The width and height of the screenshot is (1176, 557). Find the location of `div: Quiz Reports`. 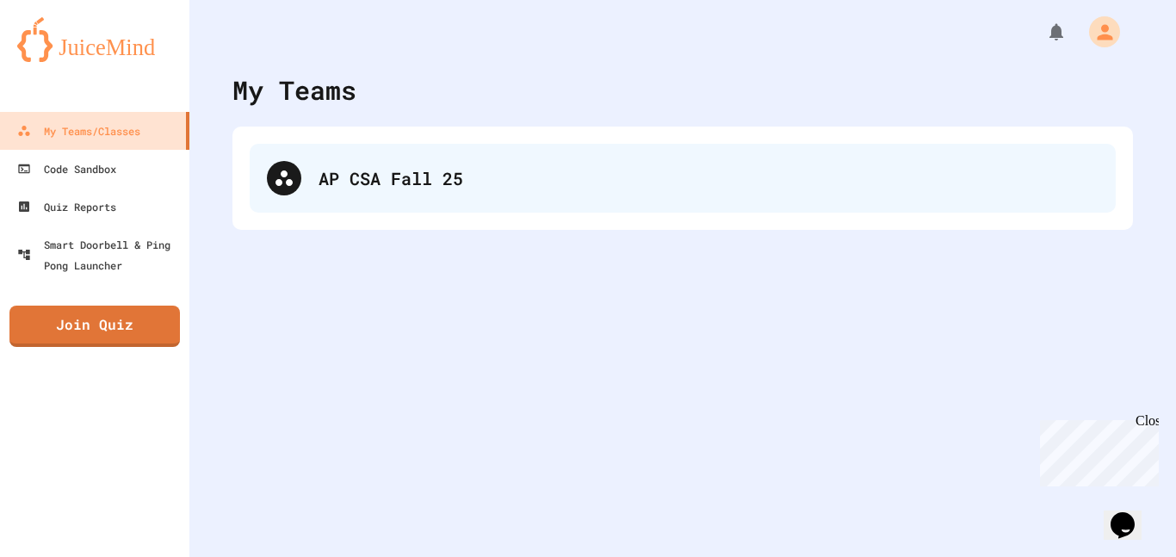

div: Quiz Reports is located at coordinates (66, 207).